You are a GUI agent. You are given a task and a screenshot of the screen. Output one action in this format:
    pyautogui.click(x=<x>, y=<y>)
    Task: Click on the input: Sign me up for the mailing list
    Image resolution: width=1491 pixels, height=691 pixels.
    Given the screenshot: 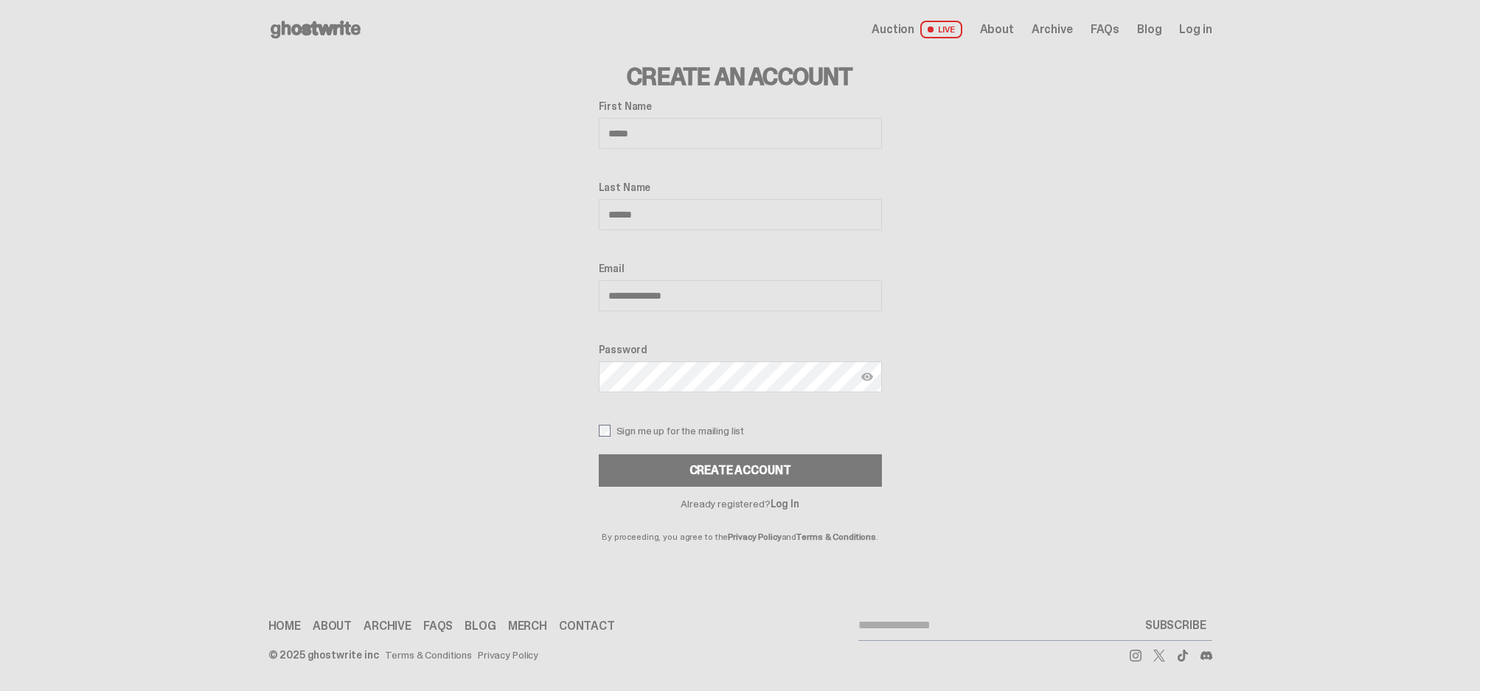 What is the action you would take?
    pyautogui.click(x=604, y=431)
    